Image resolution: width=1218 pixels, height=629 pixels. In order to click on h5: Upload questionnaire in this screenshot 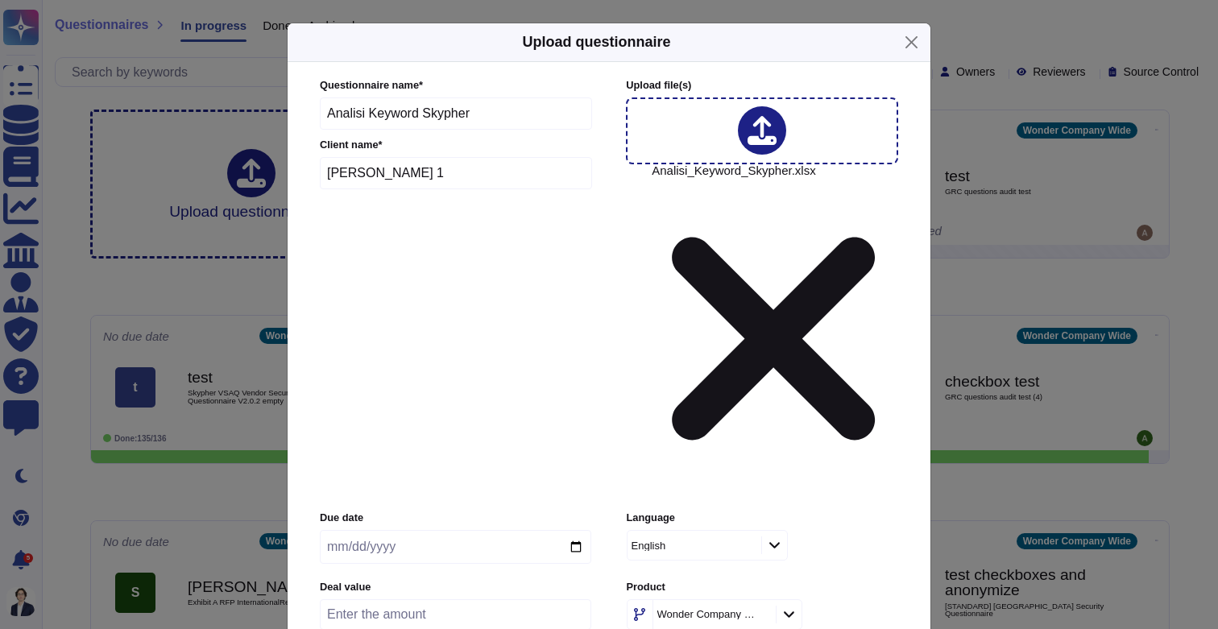, I will do `click(596, 42)`.